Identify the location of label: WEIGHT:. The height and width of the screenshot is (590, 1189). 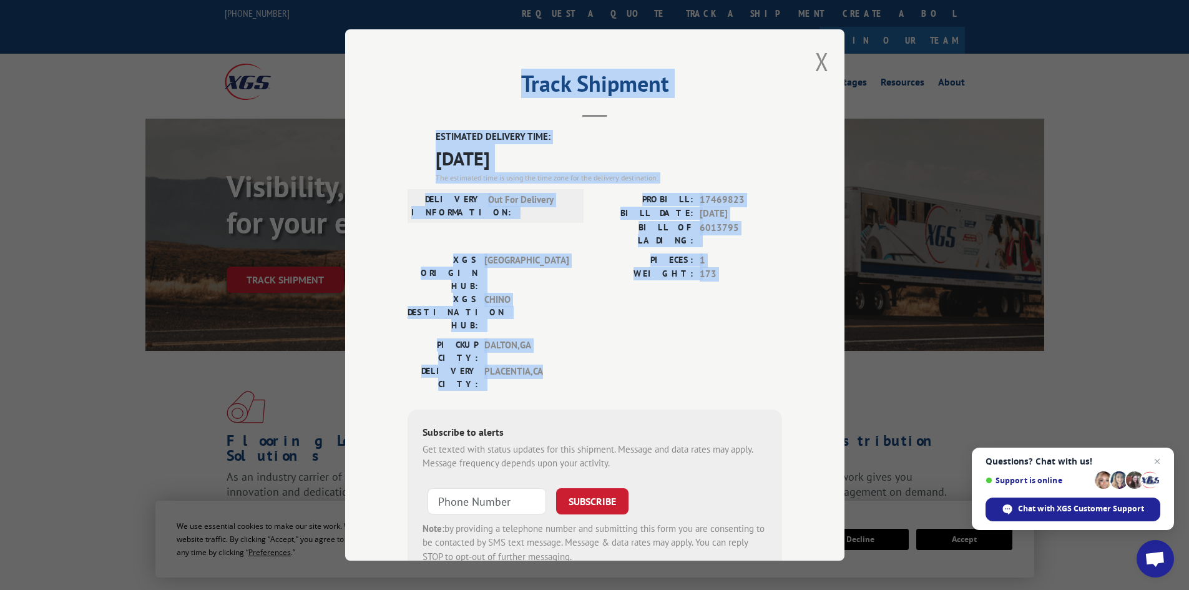
(644, 274).